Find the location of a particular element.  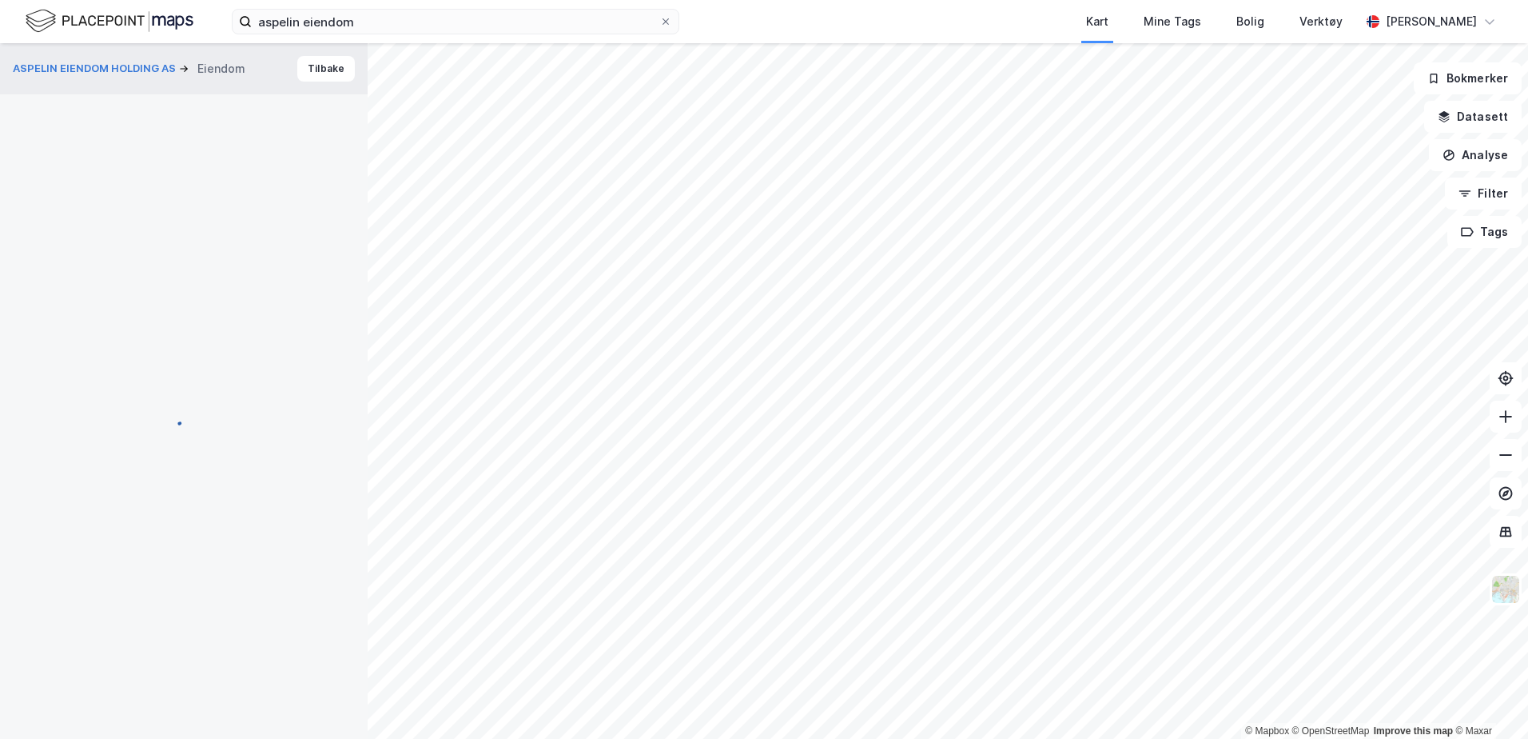

button: Datasett is located at coordinates (1473, 117).